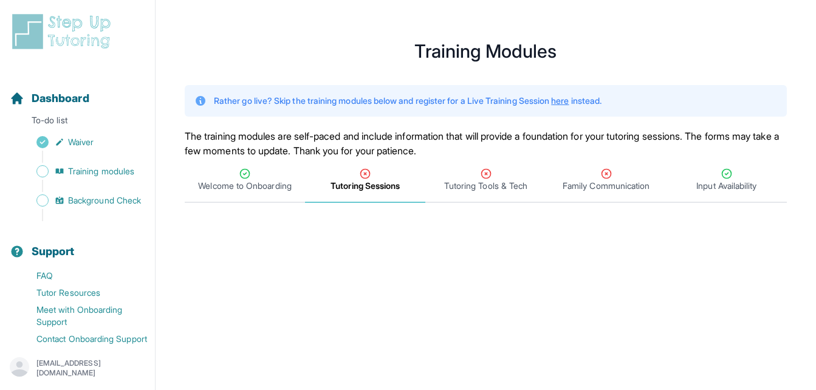 The width and height of the screenshot is (816, 390). What do you see at coordinates (64, 32) in the screenshot?
I see `img: logo` at bounding box center [64, 32].